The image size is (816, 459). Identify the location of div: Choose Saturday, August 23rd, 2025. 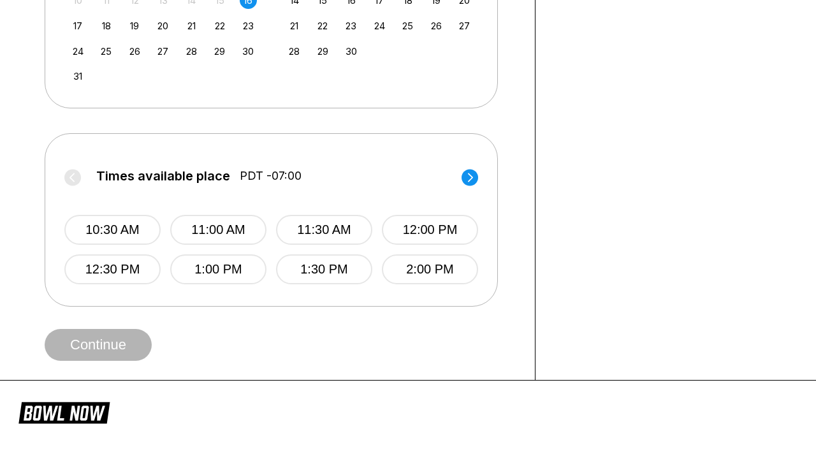
(248, 25).